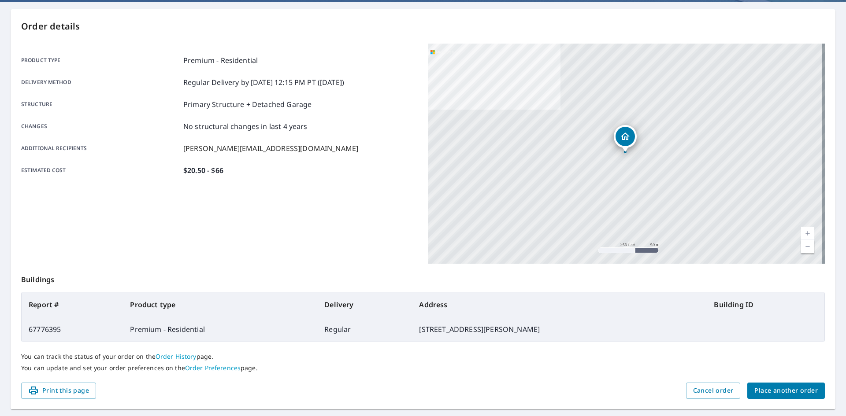 This screenshot has width=846, height=416. Describe the element at coordinates (765, 305) in the screenshot. I see `th: Building ID` at that location.